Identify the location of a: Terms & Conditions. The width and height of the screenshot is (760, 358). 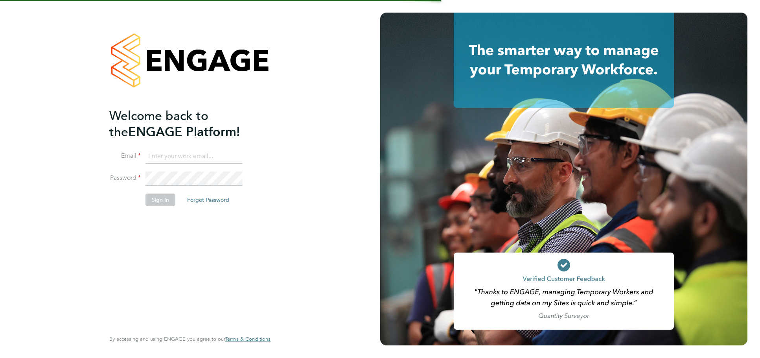
(248, 339).